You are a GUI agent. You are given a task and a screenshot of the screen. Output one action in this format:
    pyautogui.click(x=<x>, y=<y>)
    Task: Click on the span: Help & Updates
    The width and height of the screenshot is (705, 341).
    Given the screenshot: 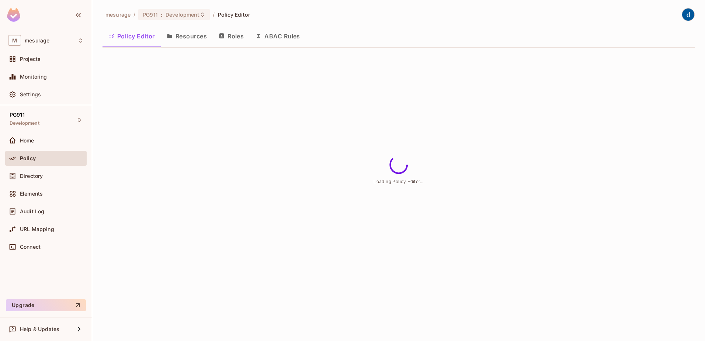 What is the action you would take?
    pyautogui.click(x=39, y=329)
    